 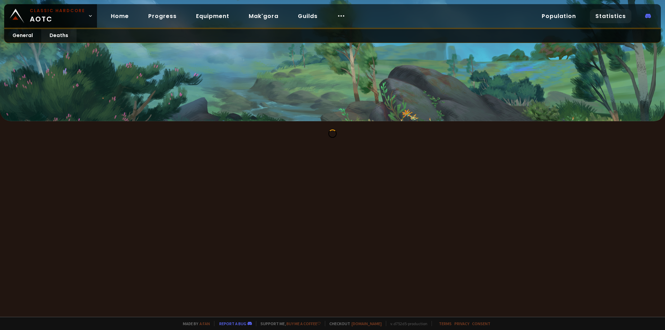 I want to click on a: a fan, so click(x=205, y=323).